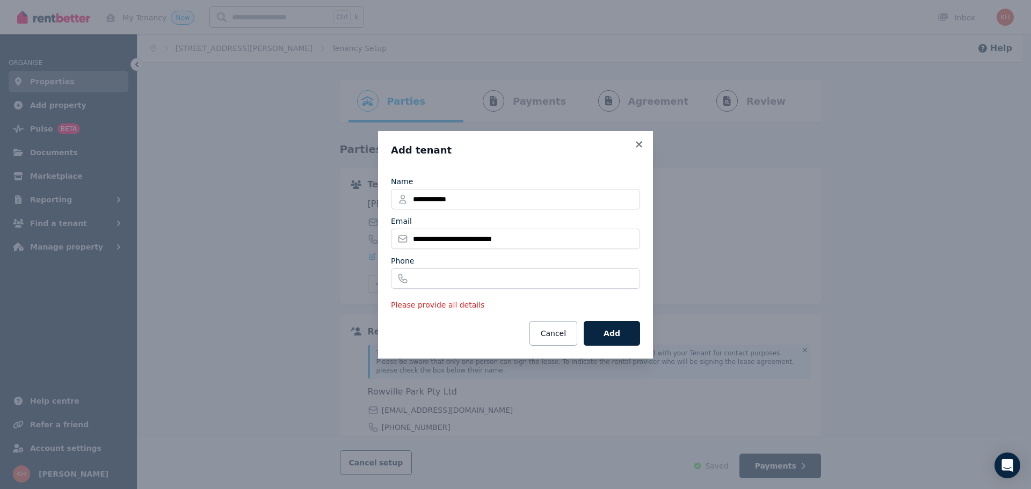 The width and height of the screenshot is (1031, 489). What do you see at coordinates (402, 182) in the screenshot?
I see `label: Name` at bounding box center [402, 182].